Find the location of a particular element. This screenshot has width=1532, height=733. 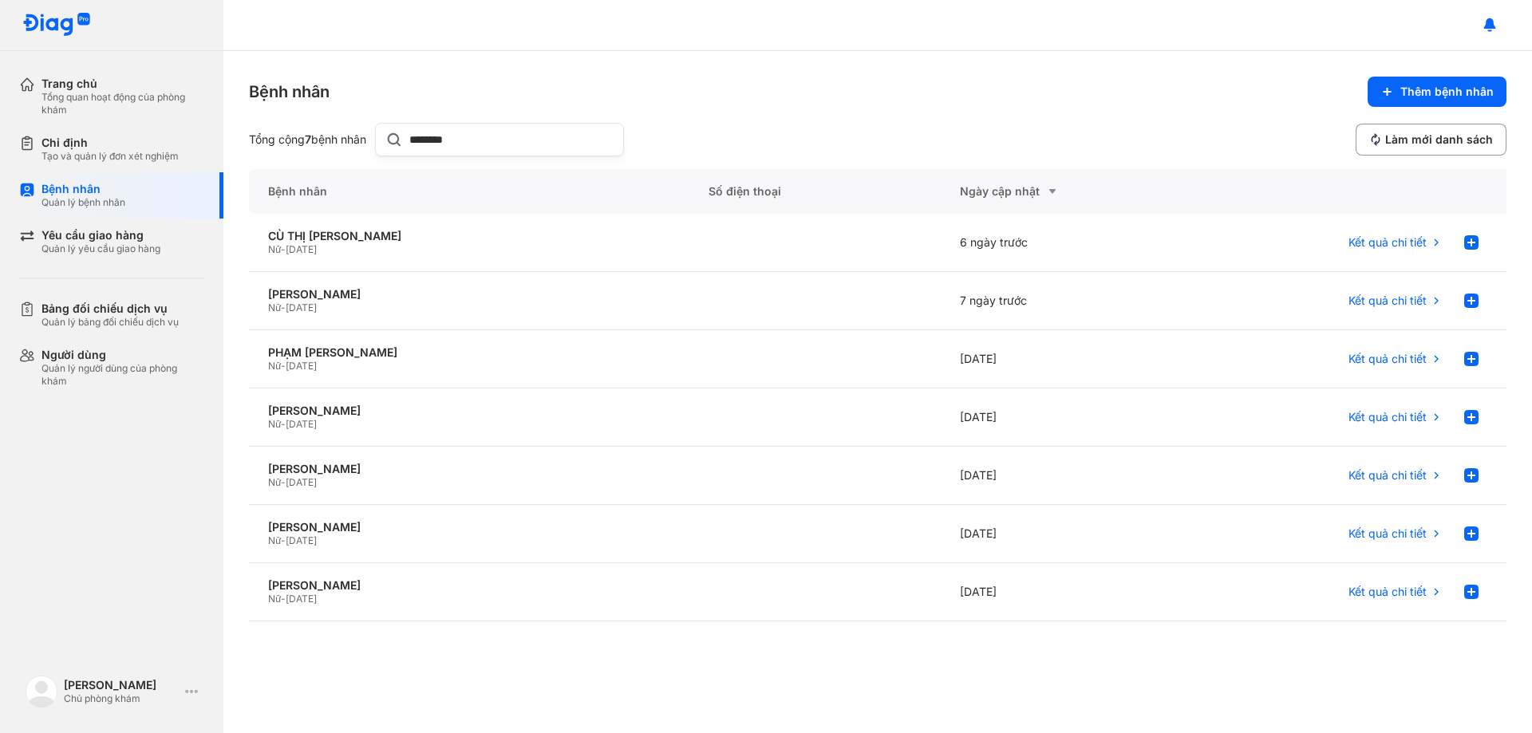

div: 6 ngày trước is located at coordinates (1066, 243).